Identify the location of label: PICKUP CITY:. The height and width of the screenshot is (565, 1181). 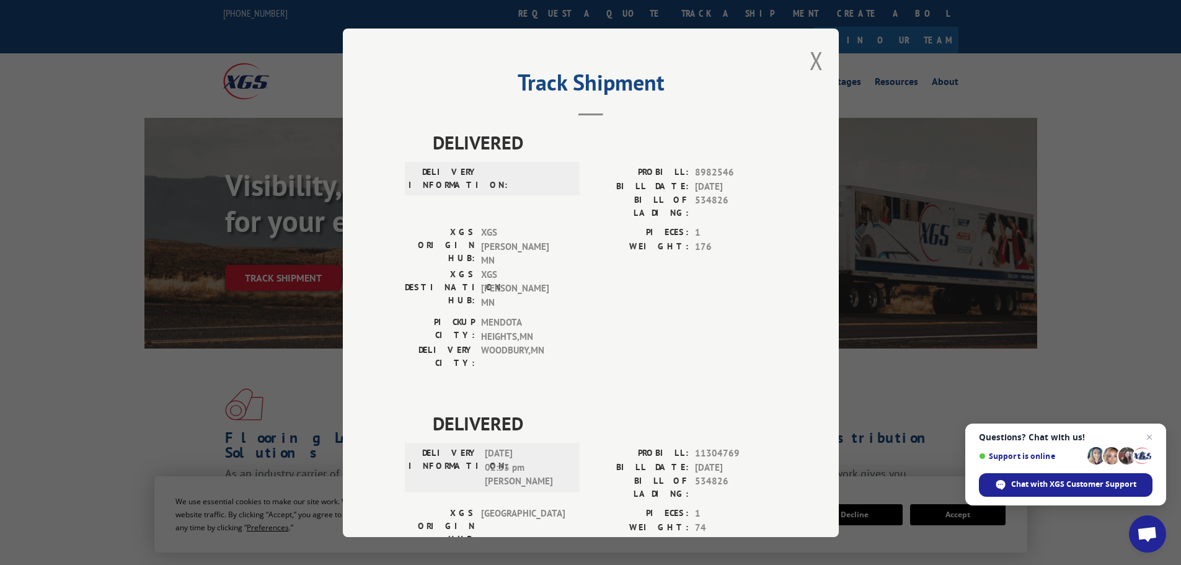
(439, 329).